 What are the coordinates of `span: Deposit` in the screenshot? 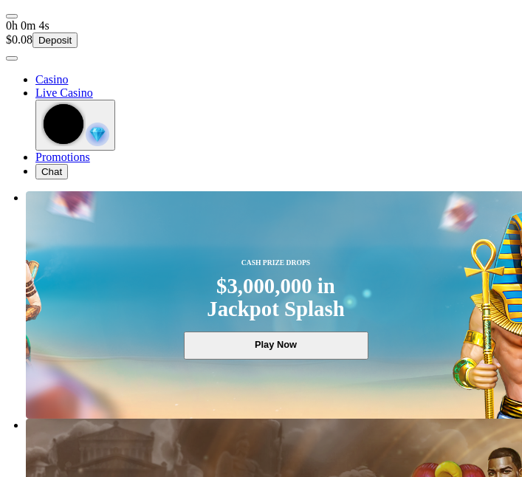 It's located at (55, 40).